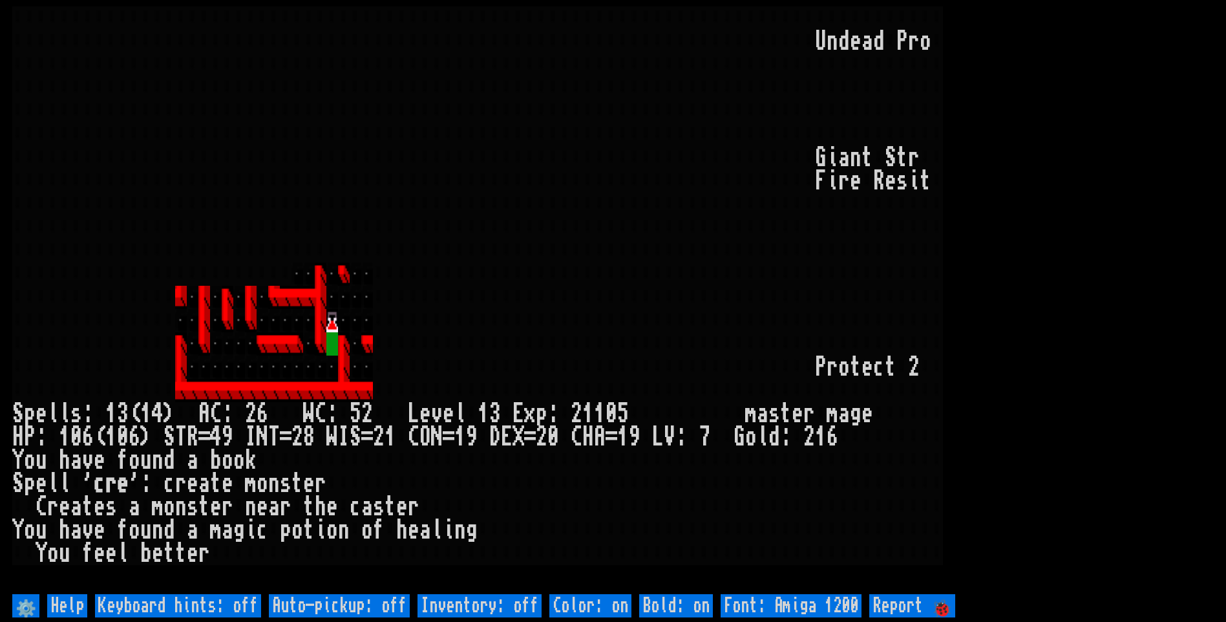 The image size is (1226, 622). What do you see at coordinates (705, 437) in the screenshot?
I see `div: 7` at bounding box center [705, 437].